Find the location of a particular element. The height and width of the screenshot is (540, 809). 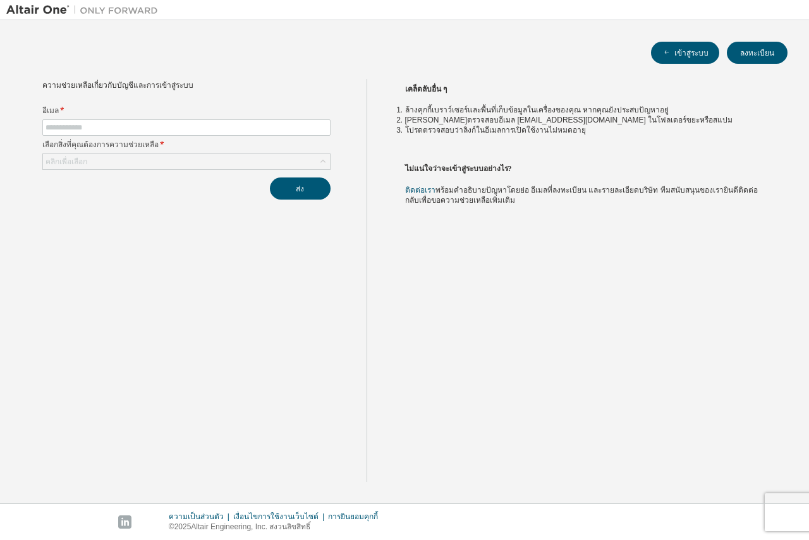

font: โปรดตรวจสอบว่าลิงก์ในอีเมลการเปิดใช้งานไม่หมดอายุ is located at coordinates (496, 130).